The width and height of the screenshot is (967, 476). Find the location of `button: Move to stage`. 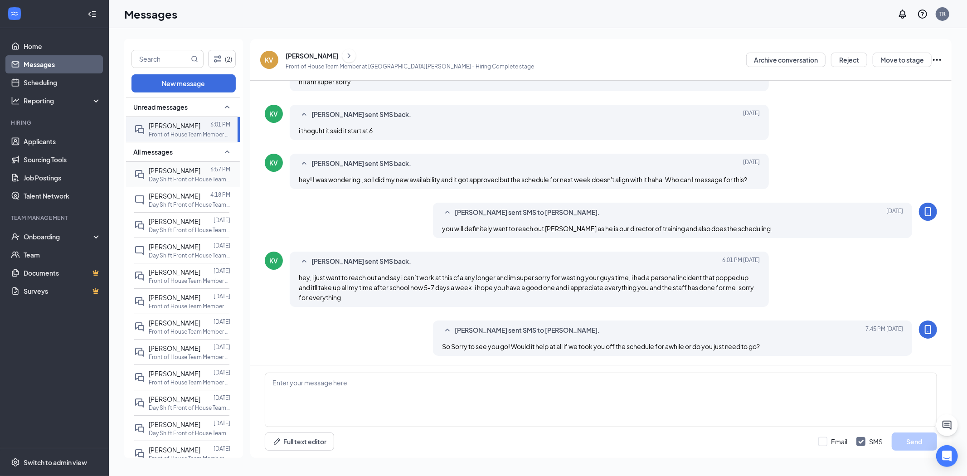

button: Move to stage is located at coordinates (902, 60).